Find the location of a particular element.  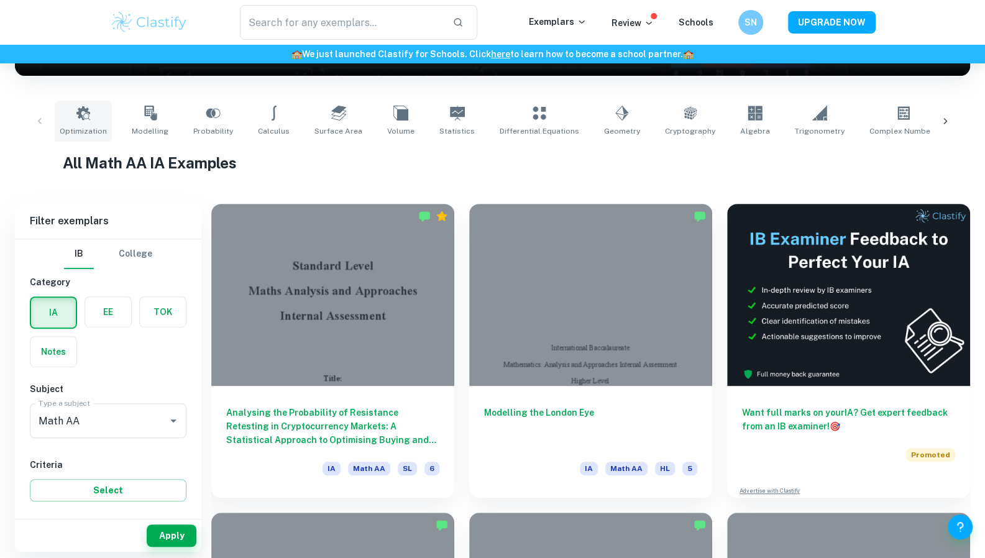

span: Complex Numbers is located at coordinates (904, 131).